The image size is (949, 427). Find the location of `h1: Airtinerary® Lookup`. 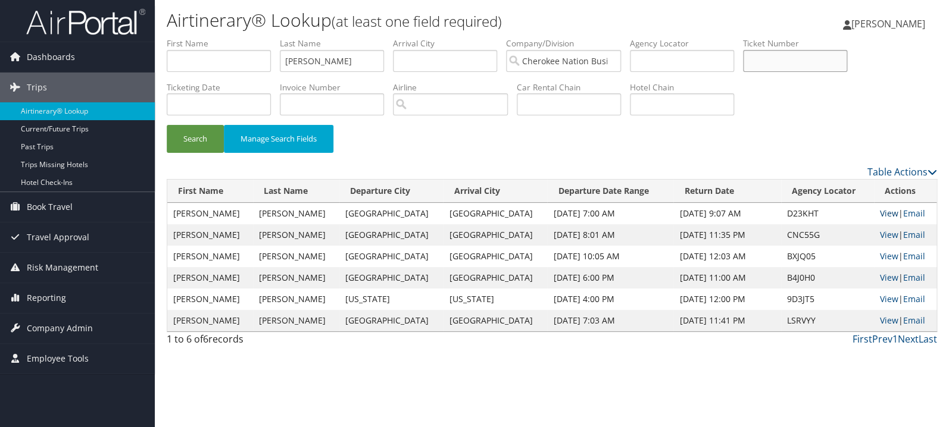

h1: Airtinerary® Lookup is located at coordinates (423, 20).